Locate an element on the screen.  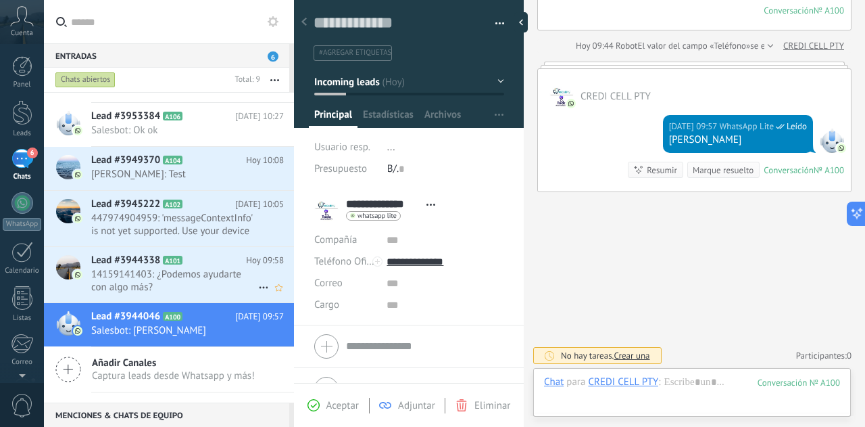
div: Usuario resp. is located at coordinates (345, 147).